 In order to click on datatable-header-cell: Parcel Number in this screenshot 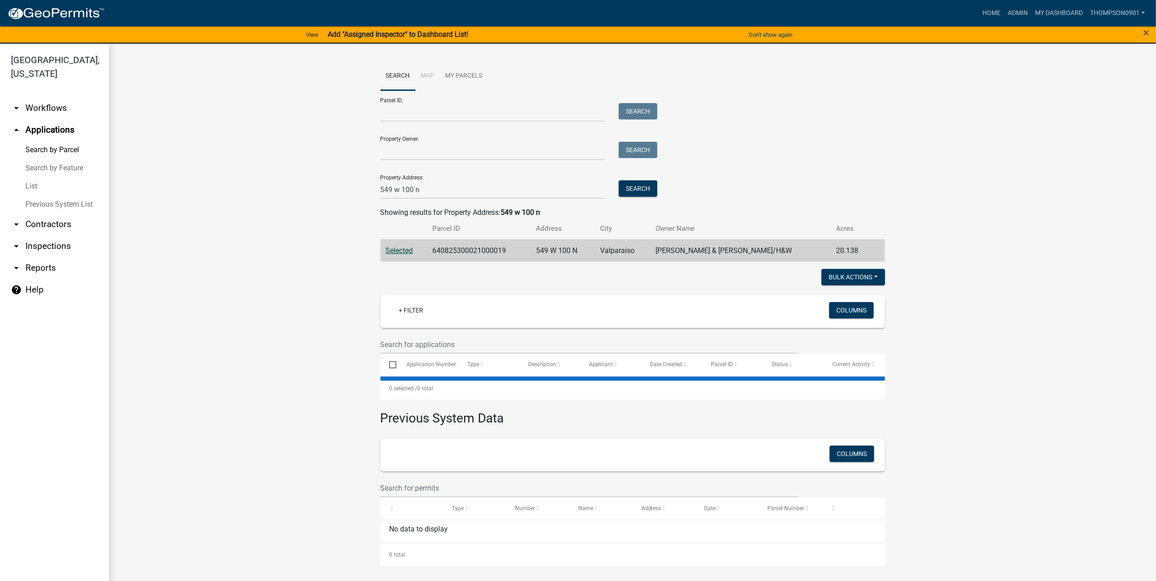, I will do `click(790, 509)`.